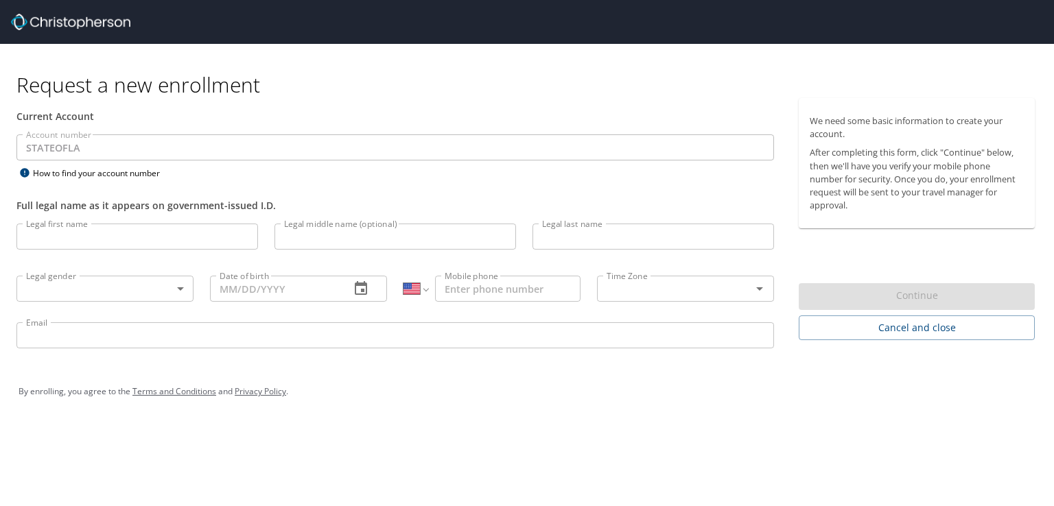 This screenshot has width=1054, height=506. What do you see at coordinates (102, 173) in the screenshot?
I see `div: How to find your account number` at bounding box center [102, 173].